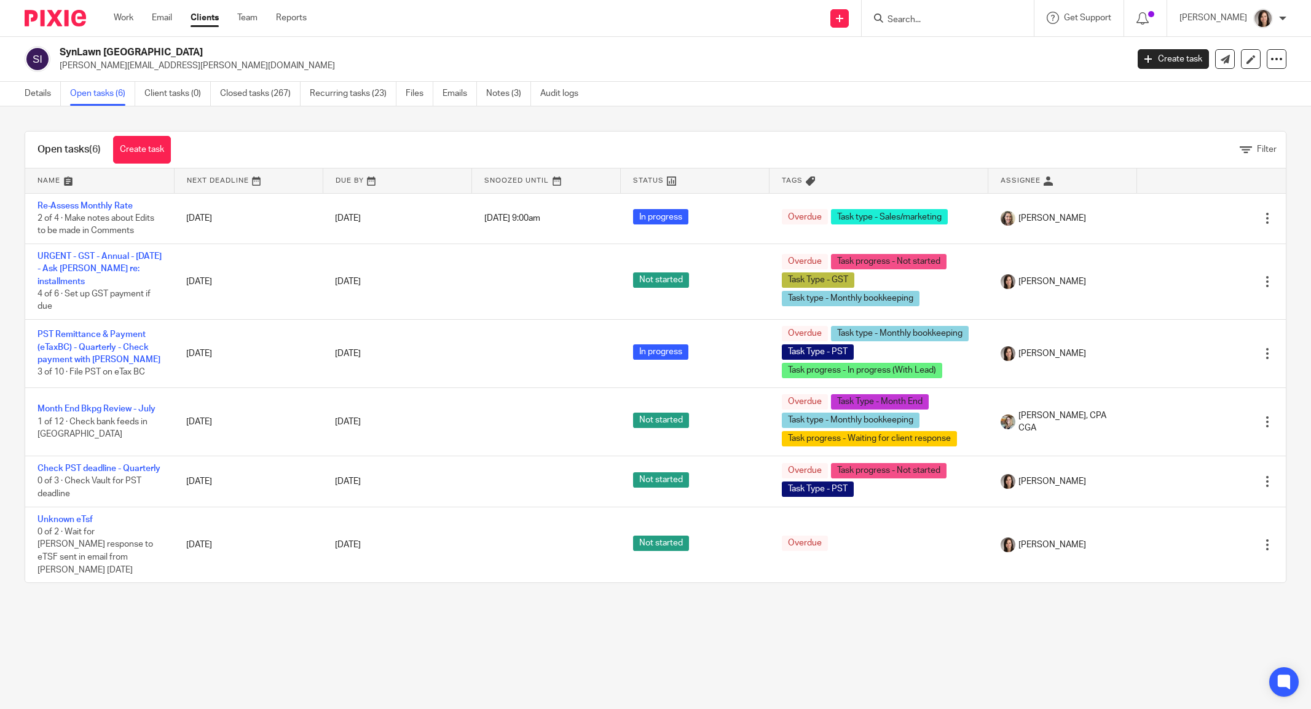  Describe the element at coordinates (1087, 18) in the screenshot. I see `span: Get Support` at that location.